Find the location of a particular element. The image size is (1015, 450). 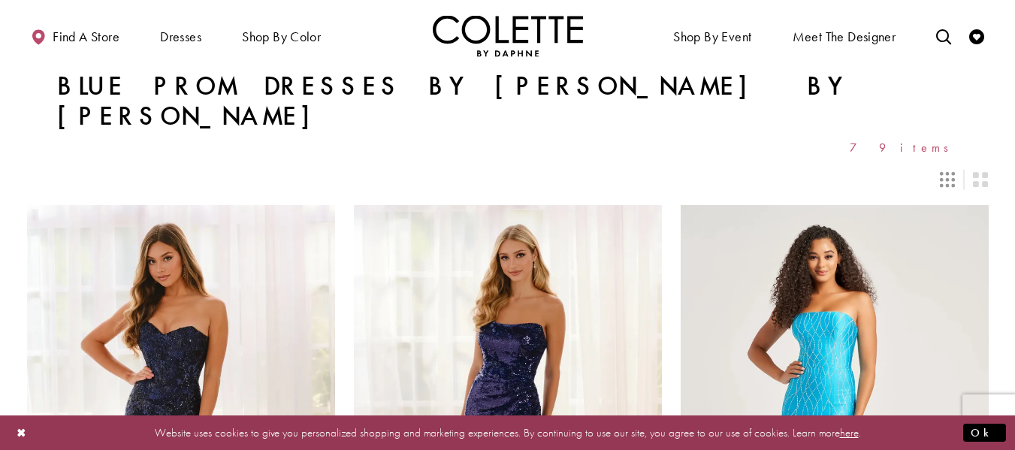

a: Meet the designer is located at coordinates (845, 35).